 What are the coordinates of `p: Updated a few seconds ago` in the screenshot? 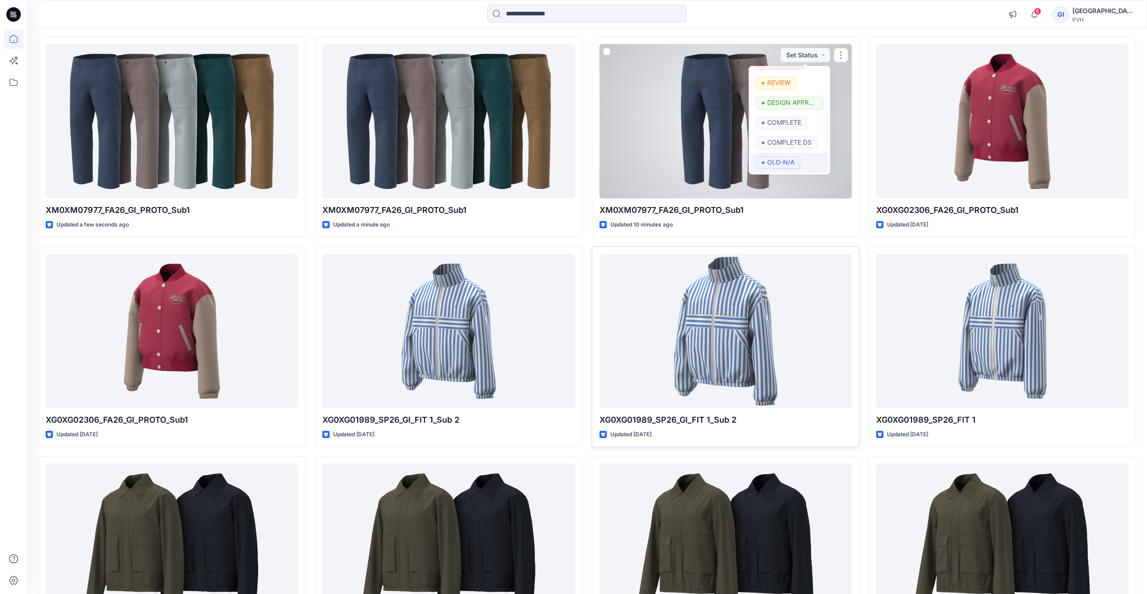 It's located at (93, 225).